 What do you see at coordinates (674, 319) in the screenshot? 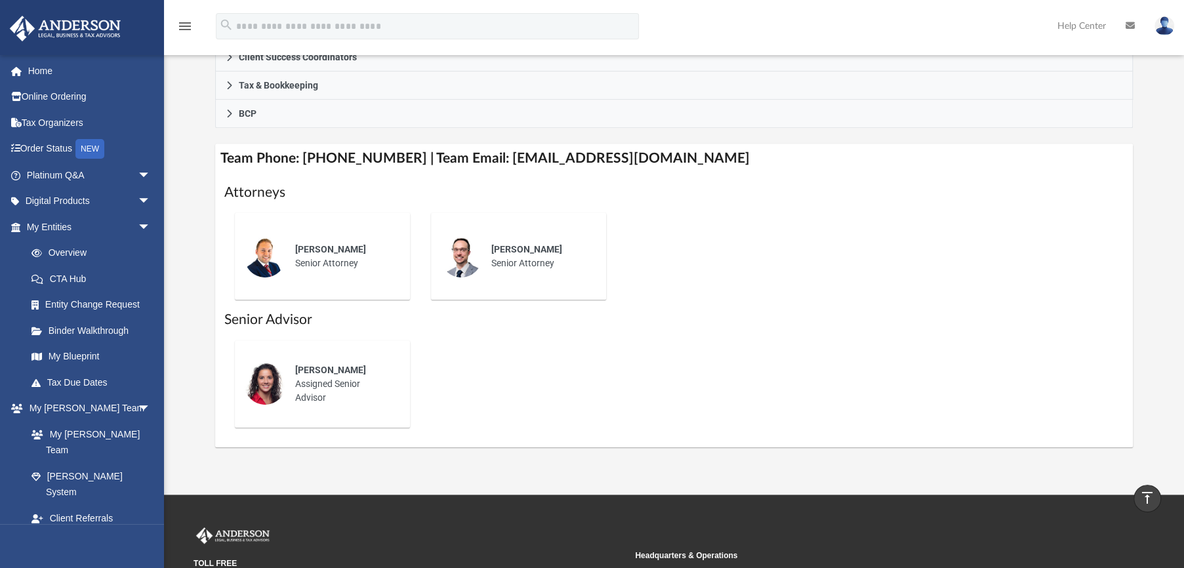
I see `h1: Senior Advisor` at bounding box center [674, 319].